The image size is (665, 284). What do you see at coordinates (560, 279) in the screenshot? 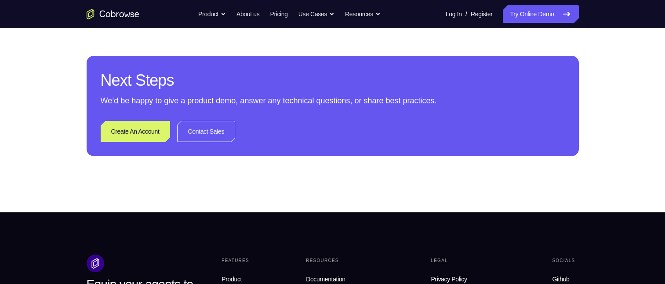
I see `span: Github` at bounding box center [560, 279].